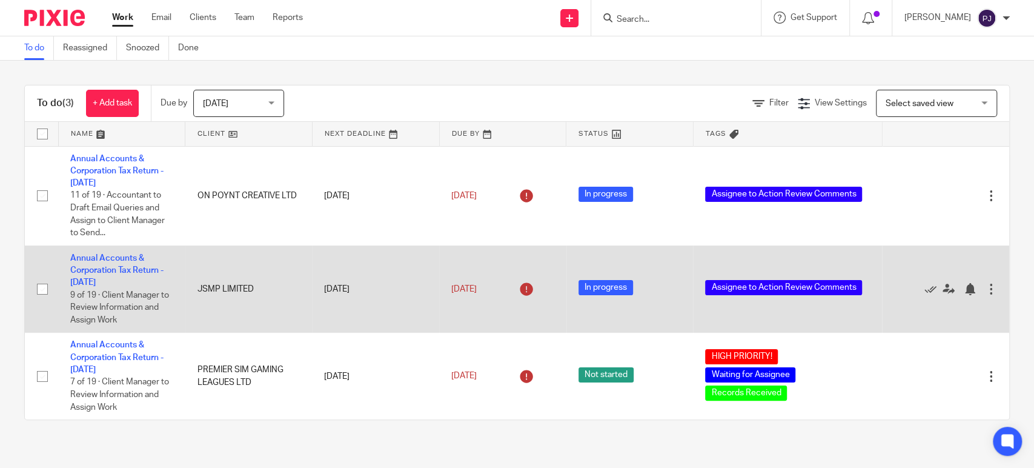 The width and height of the screenshot is (1034, 468). I want to click on span: Tags, so click(716, 133).